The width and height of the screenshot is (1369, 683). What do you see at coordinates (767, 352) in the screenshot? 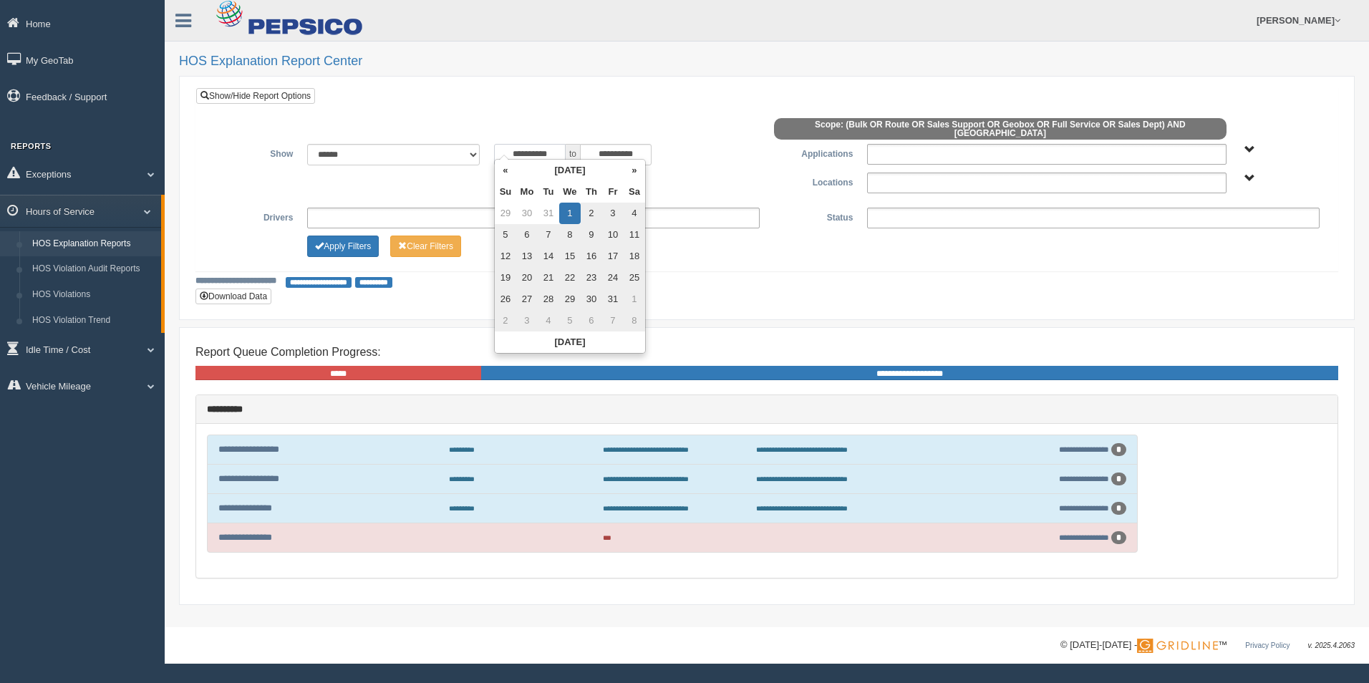
I see `h4: Report Queue Completion Progress:` at bounding box center [767, 352].